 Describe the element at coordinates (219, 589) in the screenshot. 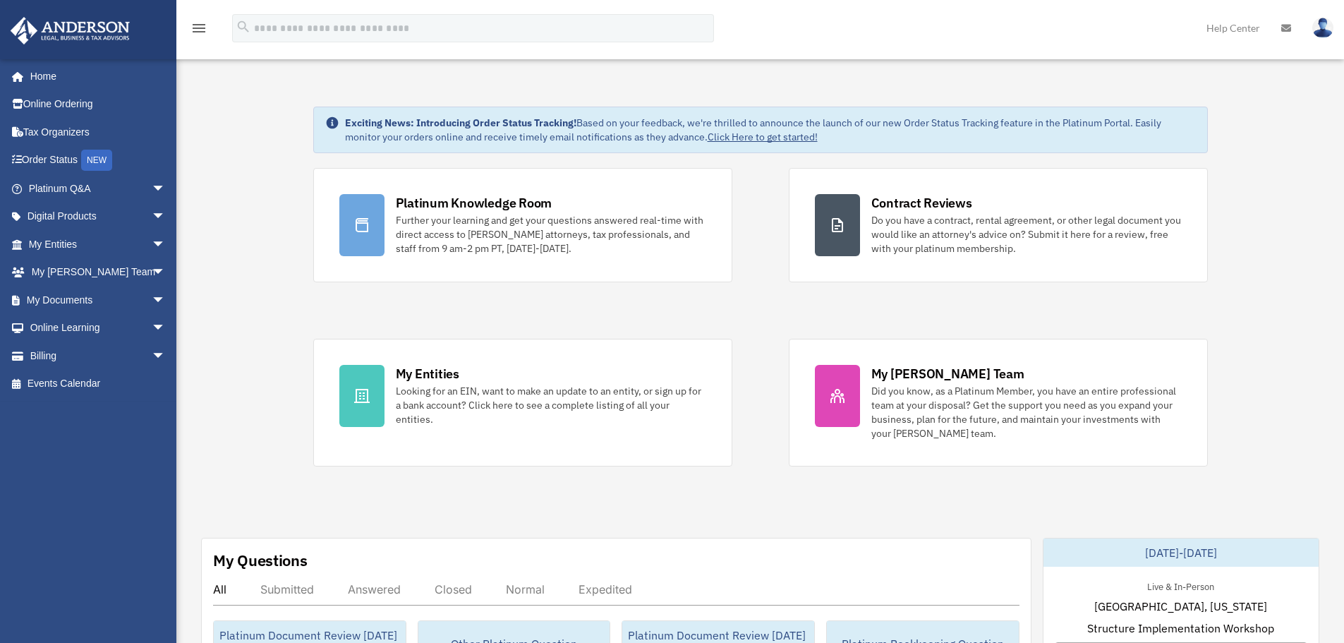

I see `div: All` at that location.